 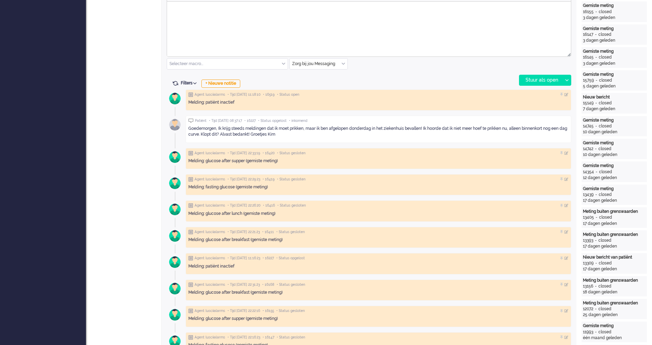 I want to click on div: 12072, so click(x=588, y=308).